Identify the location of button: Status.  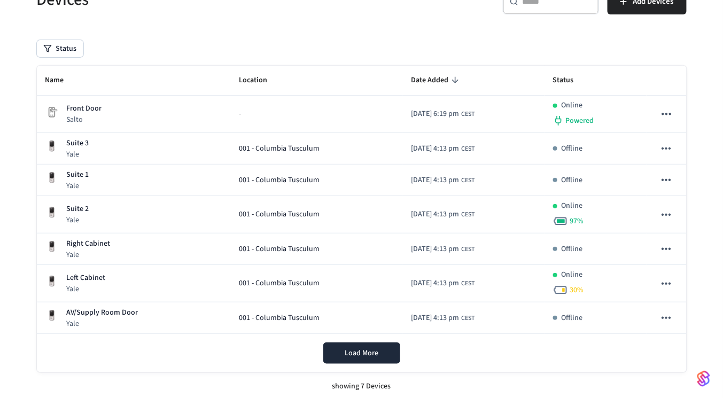
(60, 49).